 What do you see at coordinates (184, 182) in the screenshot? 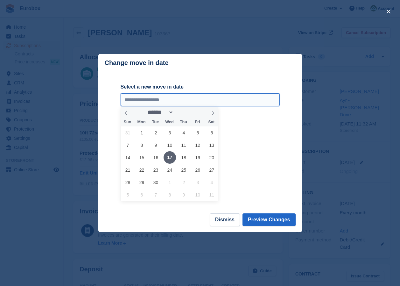
I see `span: October 2, 2025` at bounding box center [184, 182].